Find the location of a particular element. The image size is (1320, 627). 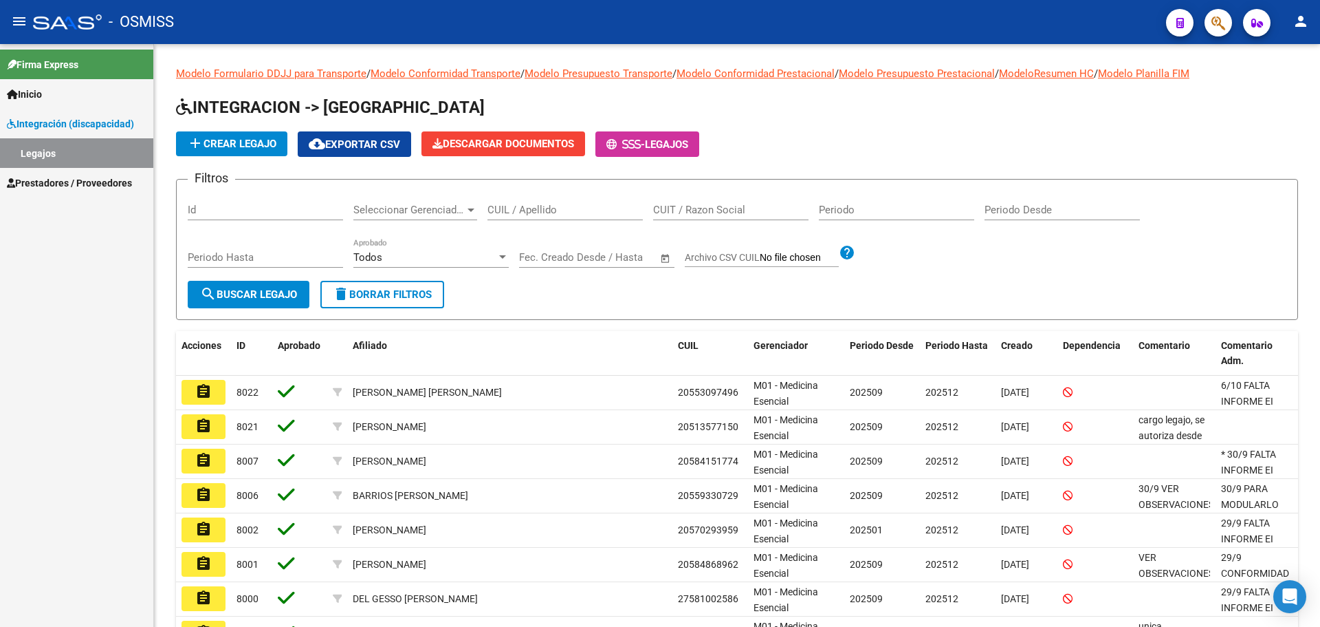

mat-icon: menu is located at coordinates (19, 21).